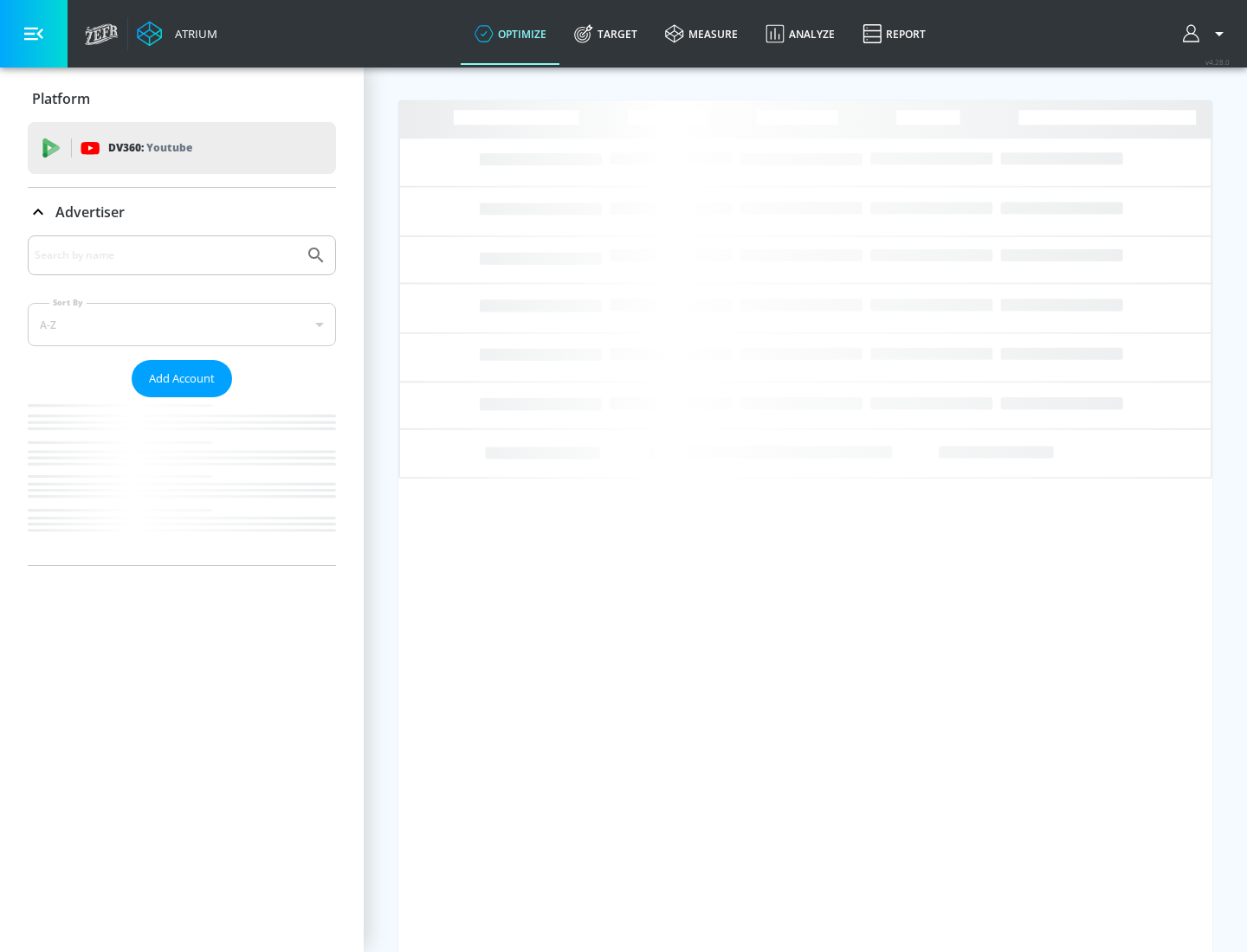 This screenshot has height=952, width=1247. Describe the element at coordinates (165, 255) in the screenshot. I see `input: Search by name` at that location.